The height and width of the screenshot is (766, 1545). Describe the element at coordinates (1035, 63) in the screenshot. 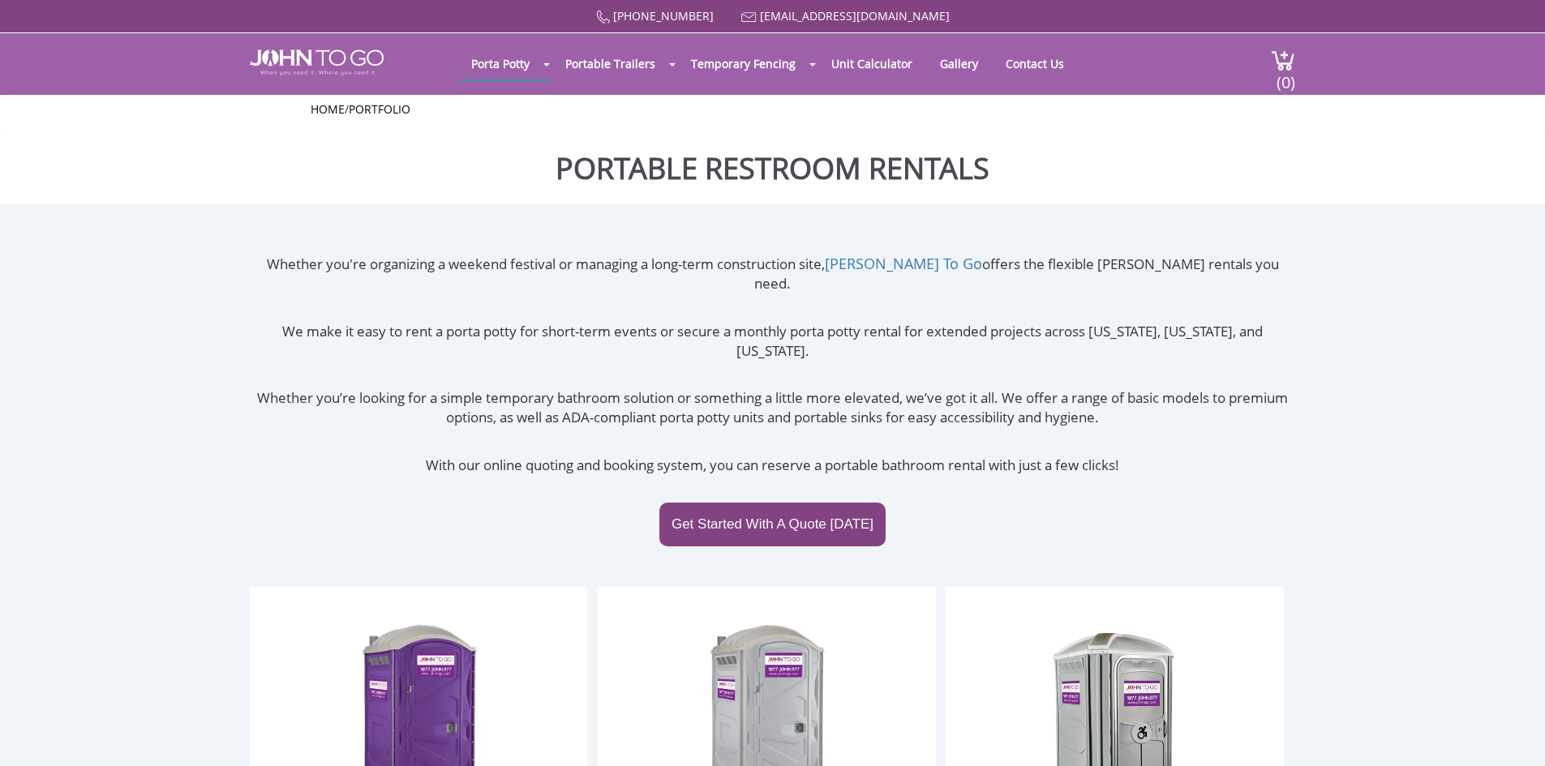

I see `a: Contact Us` at that location.